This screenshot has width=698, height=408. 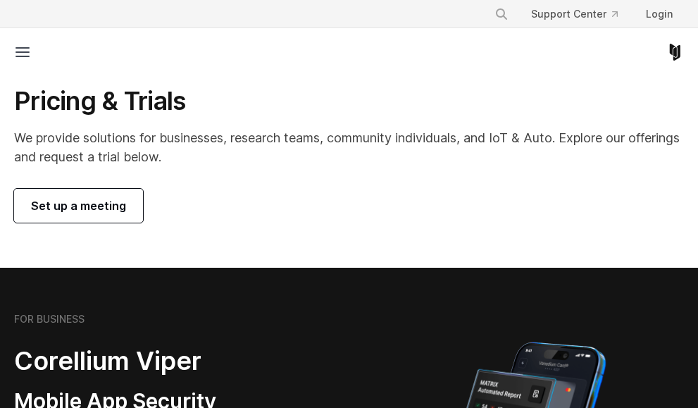 What do you see at coordinates (78, 206) in the screenshot?
I see `span: Set up a meeting` at bounding box center [78, 206].